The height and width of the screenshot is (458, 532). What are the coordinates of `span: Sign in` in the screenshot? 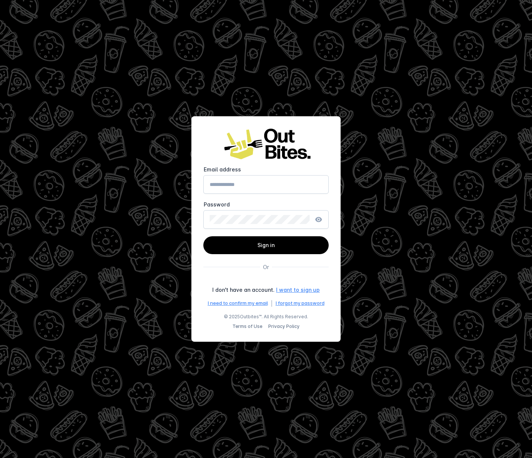 It's located at (266, 245).